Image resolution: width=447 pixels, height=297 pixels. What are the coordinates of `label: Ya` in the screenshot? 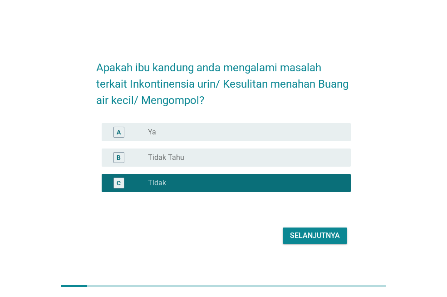 It's located at (152, 132).